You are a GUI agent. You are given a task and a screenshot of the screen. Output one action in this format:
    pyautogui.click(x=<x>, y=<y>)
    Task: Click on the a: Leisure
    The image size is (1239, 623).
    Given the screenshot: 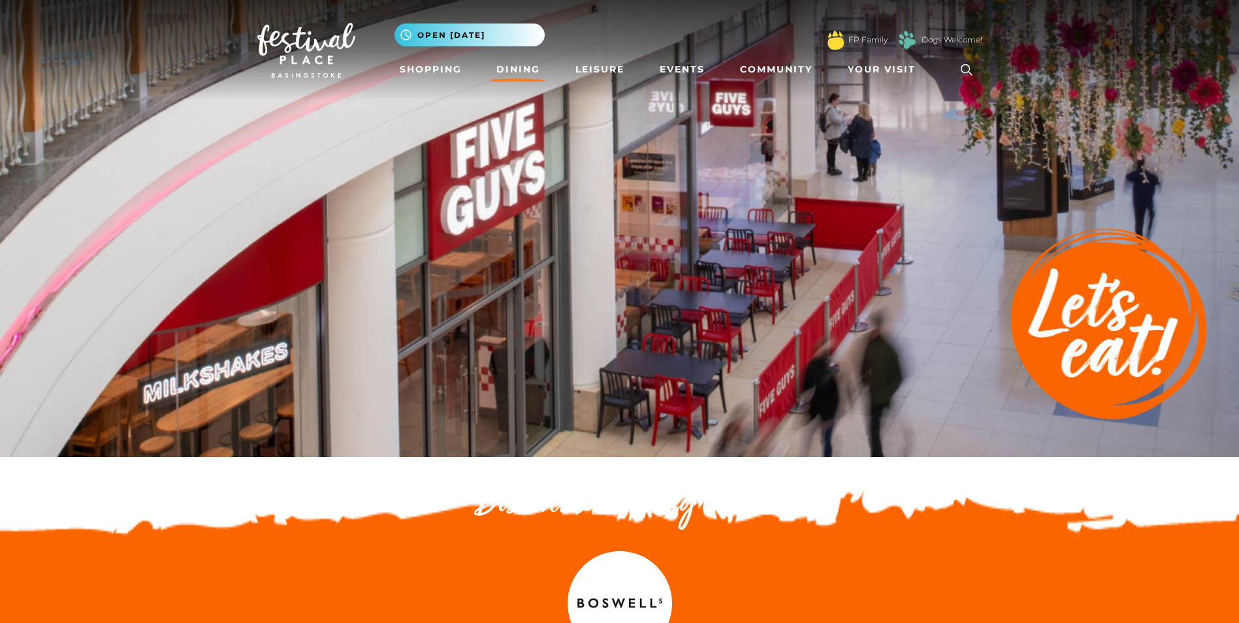 What is the action you would take?
    pyautogui.click(x=600, y=69)
    